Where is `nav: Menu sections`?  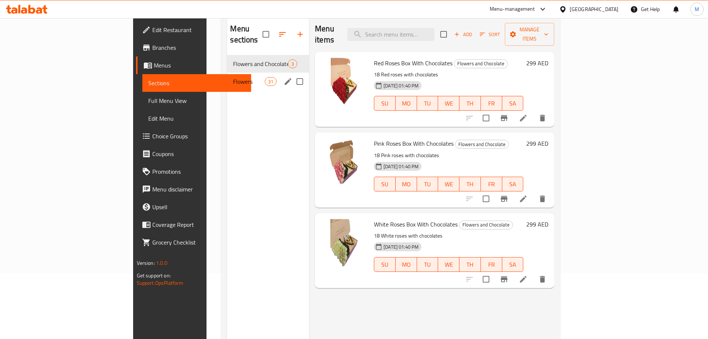 nav: Menu sections is located at coordinates (268, 73).